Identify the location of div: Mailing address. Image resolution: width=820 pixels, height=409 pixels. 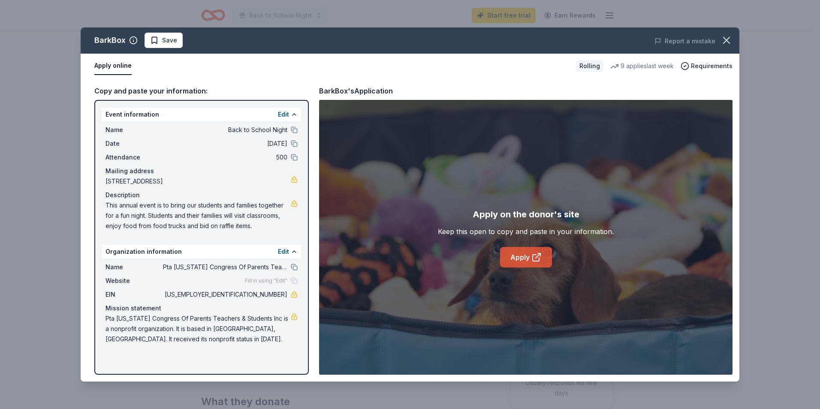
(202, 171).